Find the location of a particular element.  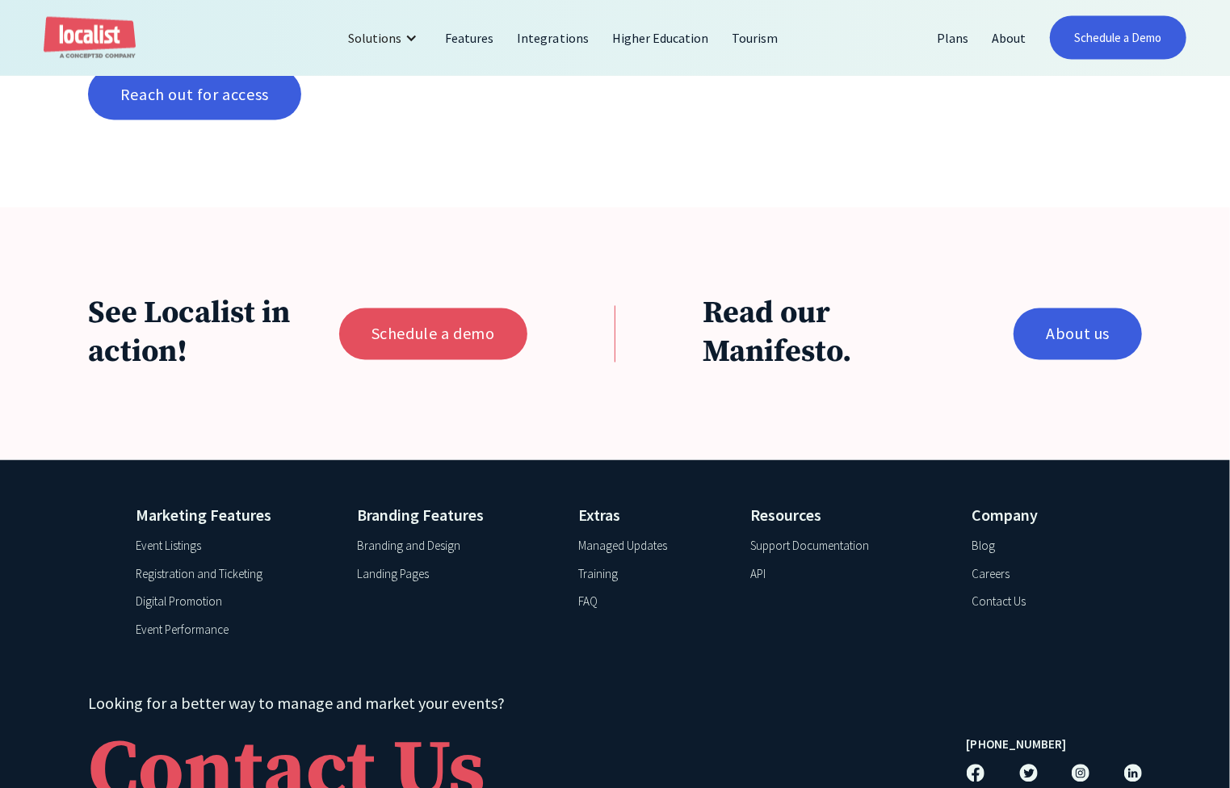

h3: Read our Manifesto. is located at coordinates (836, 334).